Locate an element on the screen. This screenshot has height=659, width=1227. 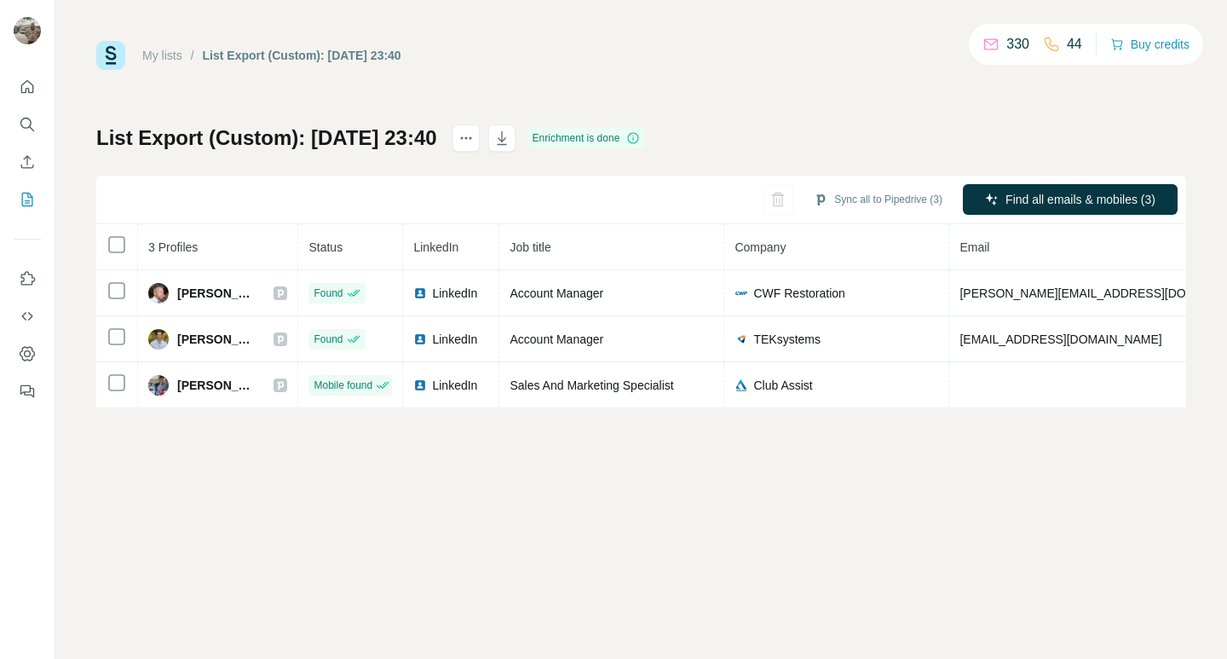
span: Sales And Marketing Specialist is located at coordinates (591, 385).